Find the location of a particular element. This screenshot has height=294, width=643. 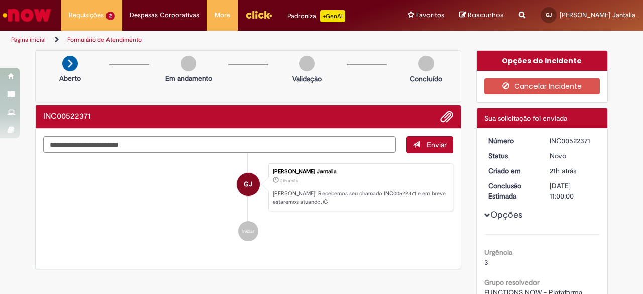

ul: Trilhas de página is located at coordinates (214, 40).